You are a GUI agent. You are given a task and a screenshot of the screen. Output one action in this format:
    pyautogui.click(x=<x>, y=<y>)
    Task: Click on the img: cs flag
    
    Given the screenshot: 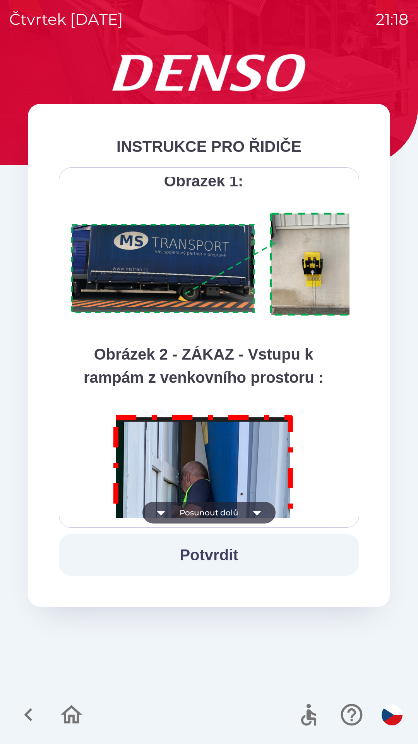 What is the action you would take?
    pyautogui.click(x=392, y=715)
    